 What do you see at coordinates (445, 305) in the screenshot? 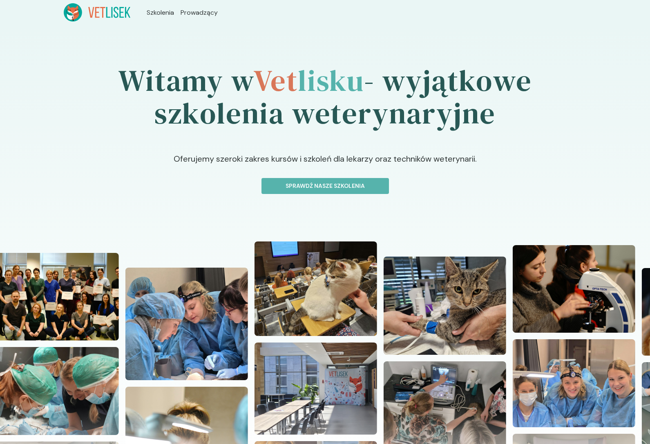
I see `img: Z2WOuJbqstJ98vaF_20221127_125425.jpg` at bounding box center [445, 305].